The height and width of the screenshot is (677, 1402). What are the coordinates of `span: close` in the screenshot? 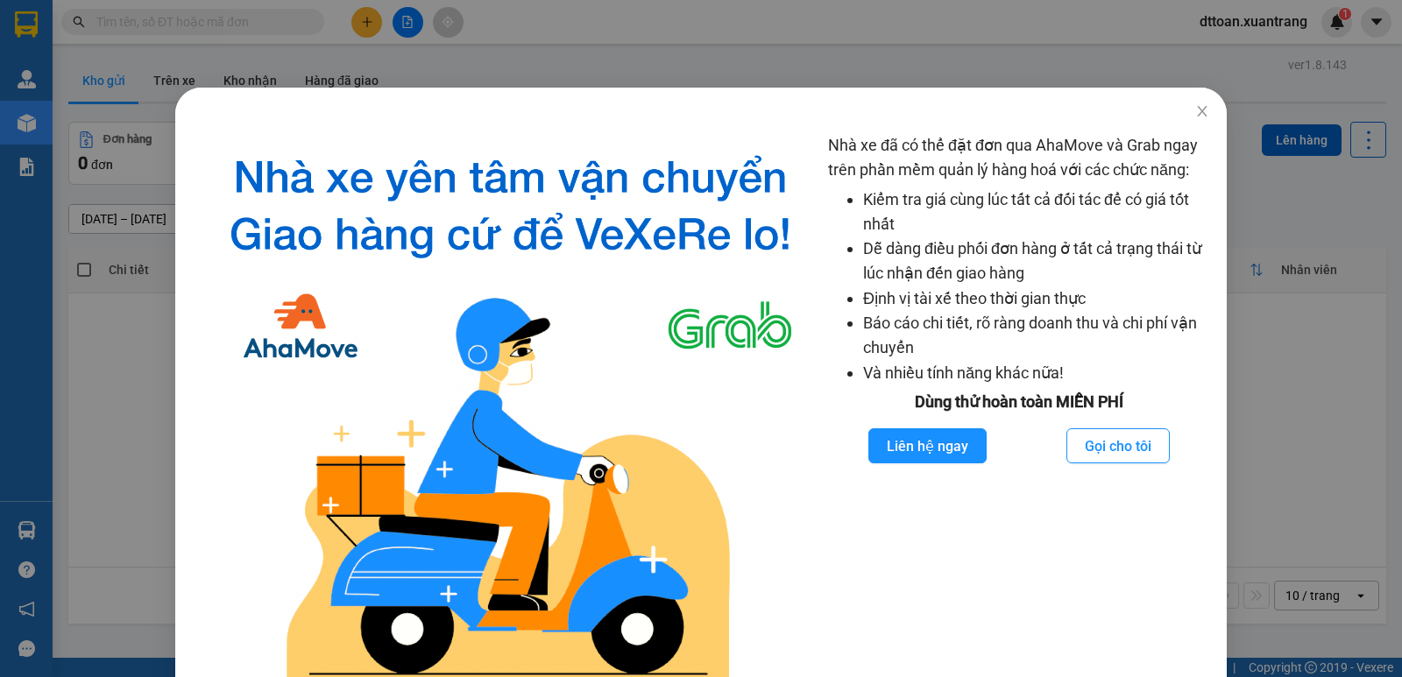 It's located at (1202, 111).